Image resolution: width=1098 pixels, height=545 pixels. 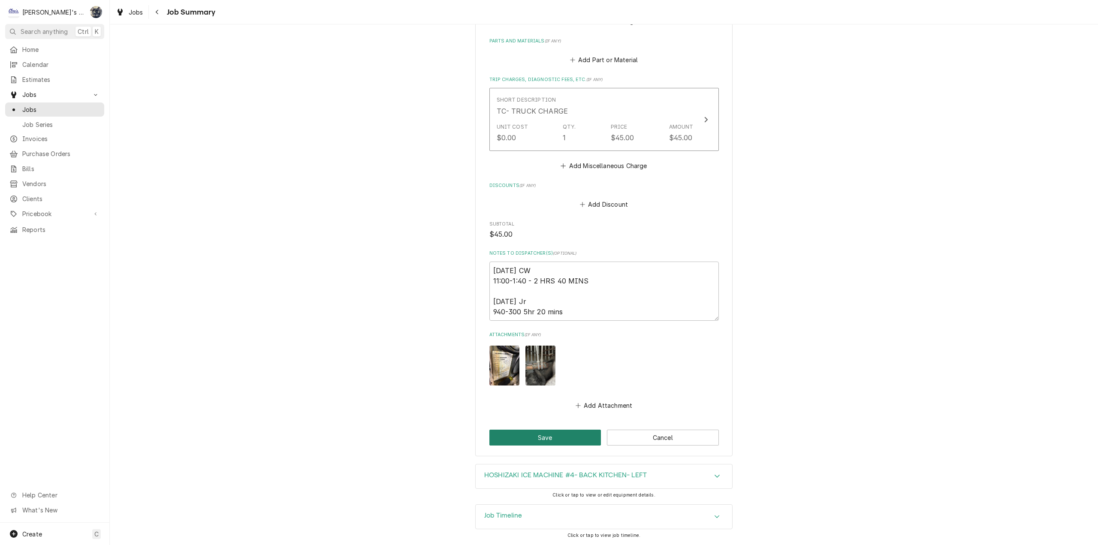 I want to click on div: Button Group Row, so click(x=604, y=438).